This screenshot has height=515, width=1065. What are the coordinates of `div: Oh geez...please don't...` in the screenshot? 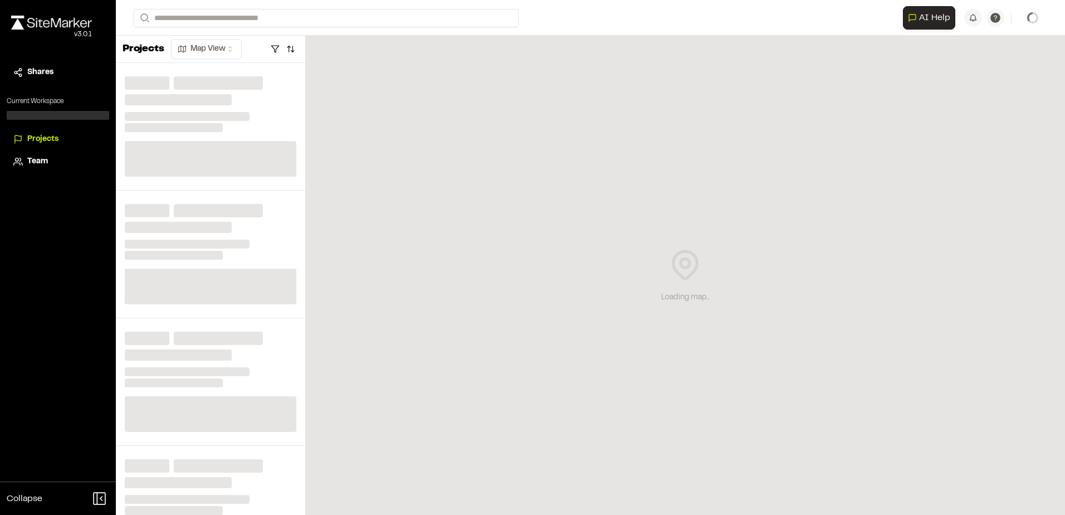 It's located at (51, 35).